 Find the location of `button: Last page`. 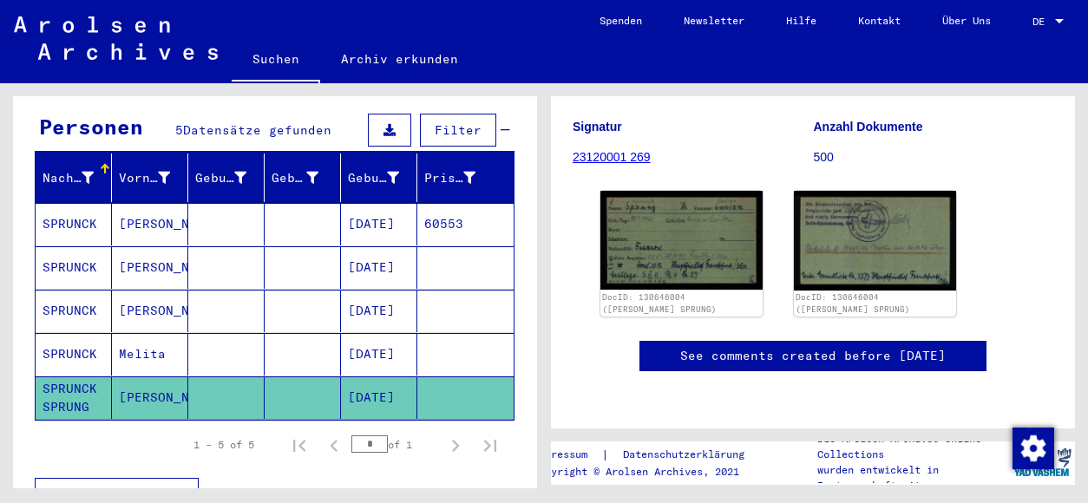

button: Last page is located at coordinates (490, 445).